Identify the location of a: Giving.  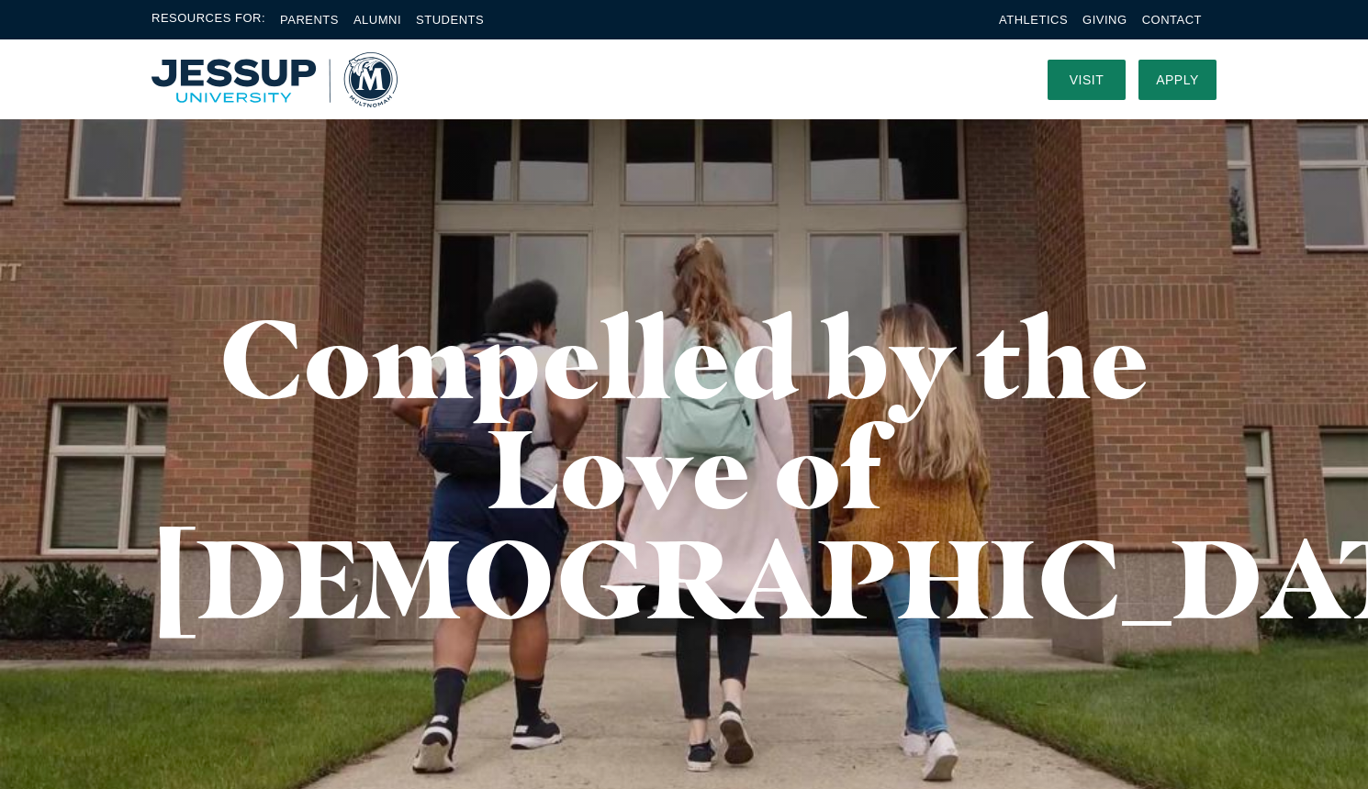
(1104, 19).